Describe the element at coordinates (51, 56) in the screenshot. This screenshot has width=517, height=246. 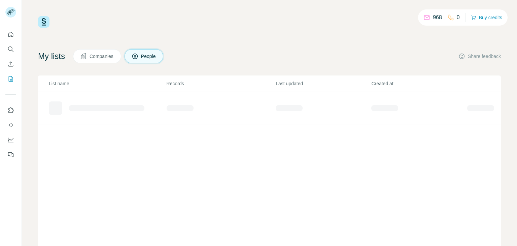
I see `h4: My lists` at that location.